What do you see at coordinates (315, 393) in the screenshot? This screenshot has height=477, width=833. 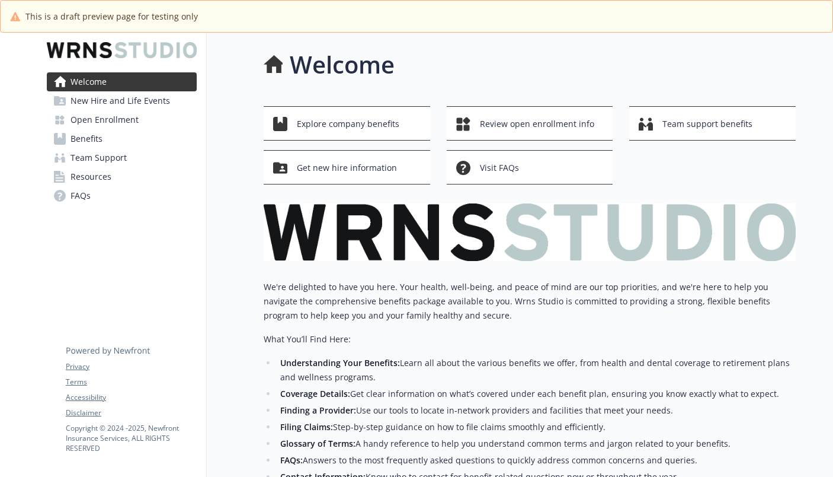 I see `strong: Coverage Details:` at bounding box center [315, 393].